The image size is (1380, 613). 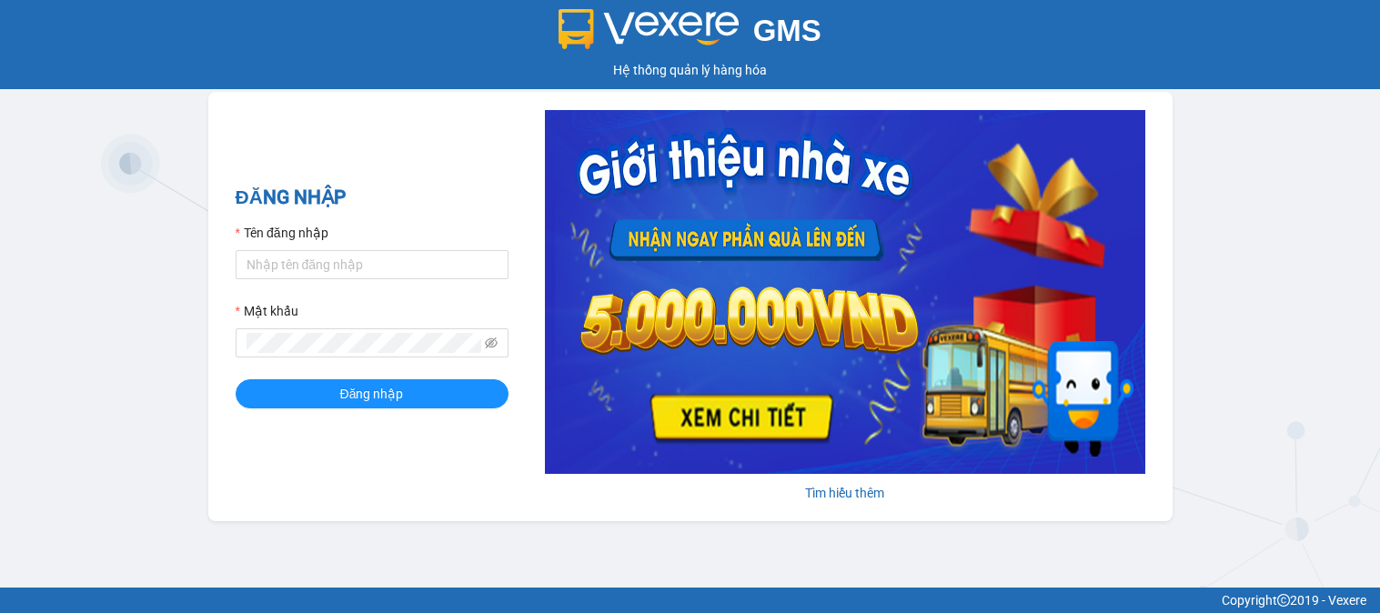 I want to click on label: Tên đăng nhập, so click(x=282, y=233).